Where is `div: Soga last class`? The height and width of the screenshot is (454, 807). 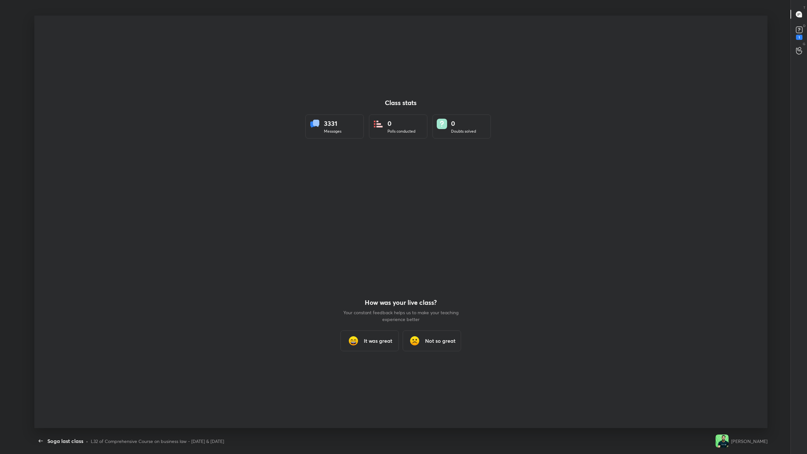
div: Soga last class is located at coordinates (65, 441).